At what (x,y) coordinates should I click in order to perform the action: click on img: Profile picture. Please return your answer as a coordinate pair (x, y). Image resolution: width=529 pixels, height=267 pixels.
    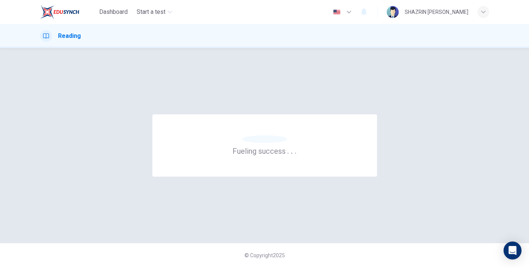
    Looking at the image, I should click on (393, 12).